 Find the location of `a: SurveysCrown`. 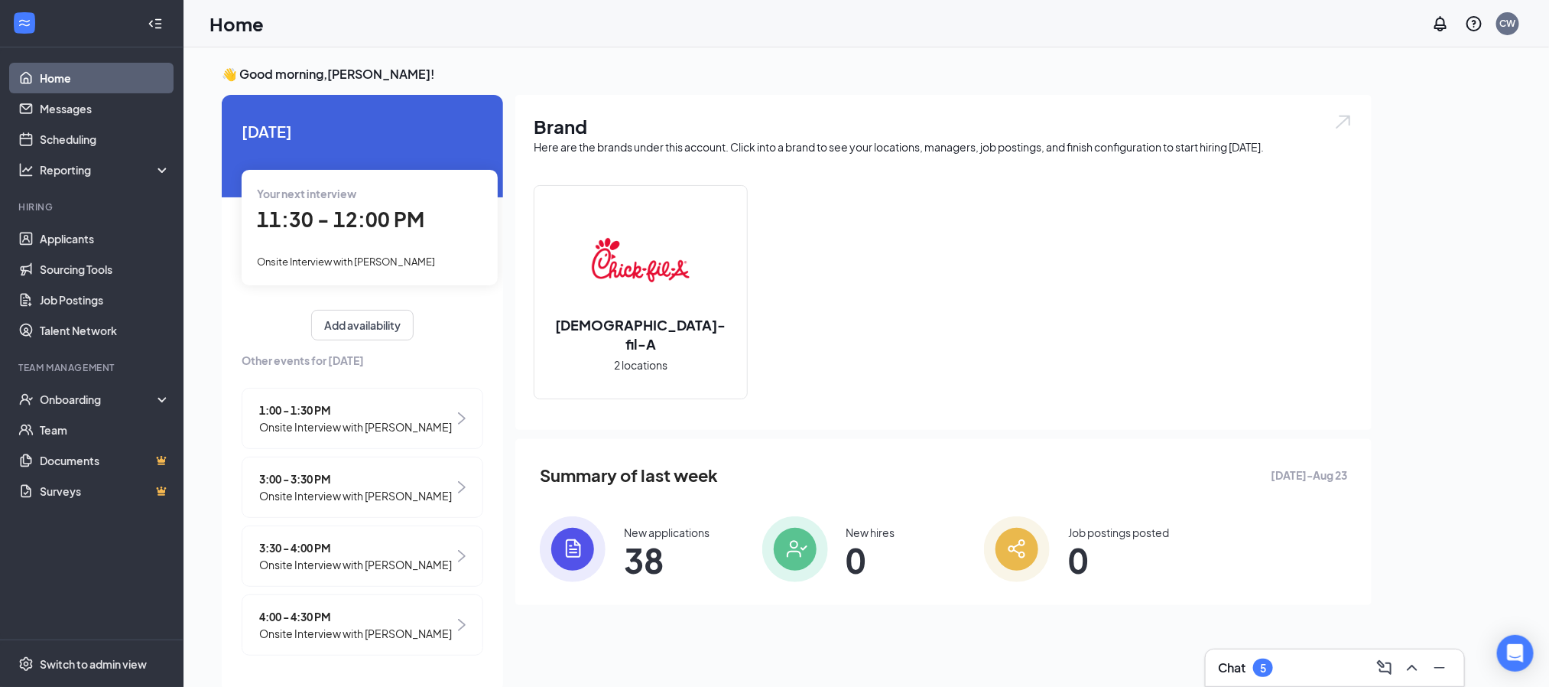

a: SurveysCrown is located at coordinates (105, 491).